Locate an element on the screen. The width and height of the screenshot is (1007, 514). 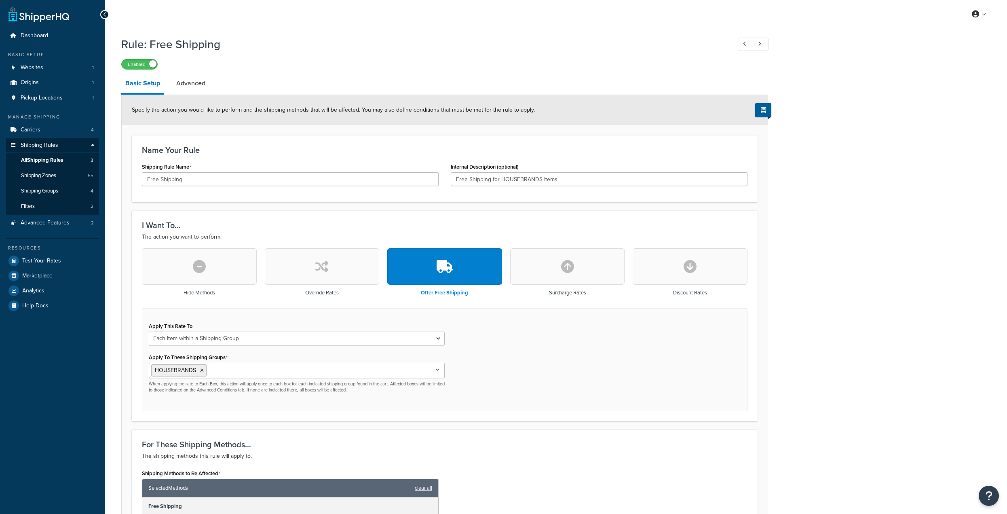
span: Help Docs is located at coordinates (35, 305).